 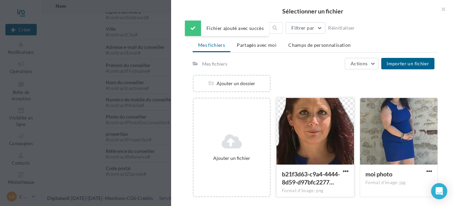 What do you see at coordinates (316, 191) in the screenshot?
I see `div: Format d'image: png` at bounding box center [316, 191].